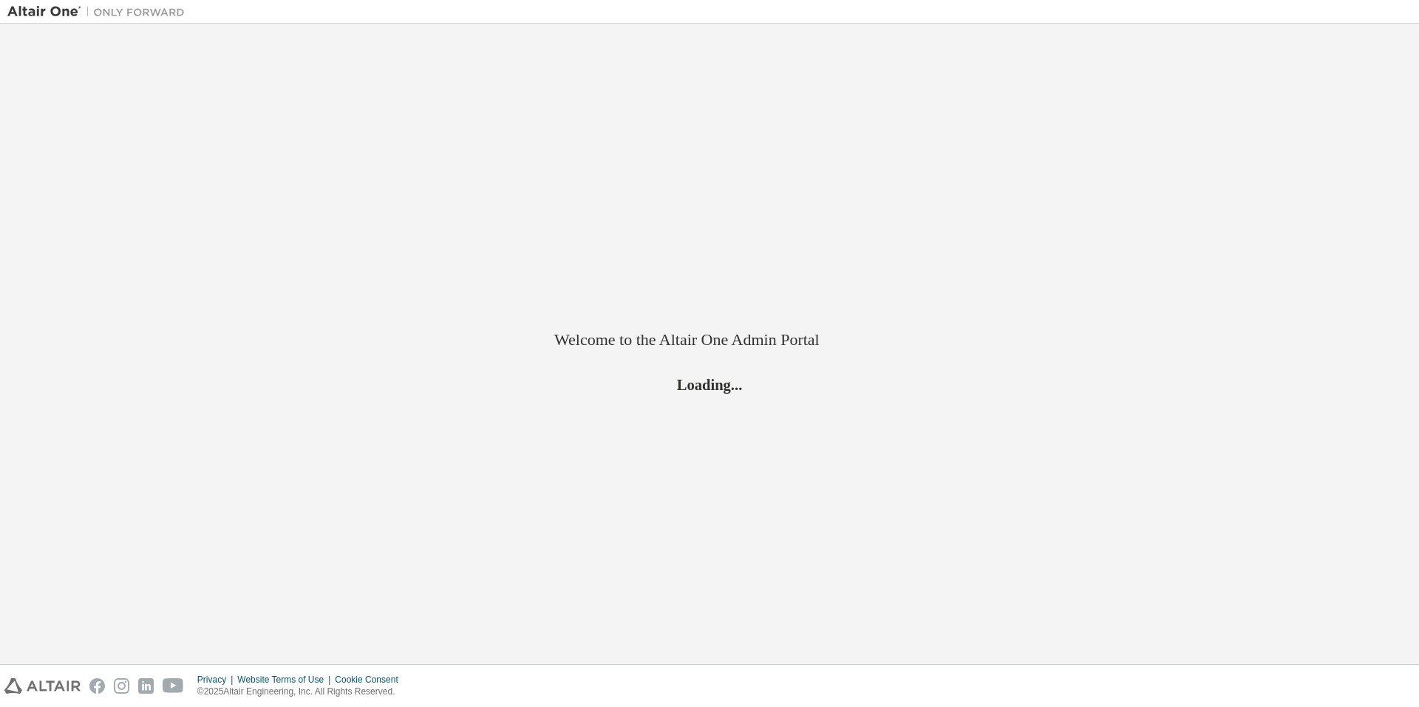 This screenshot has width=1419, height=707. I want to click on img: instagram.svg, so click(121, 686).